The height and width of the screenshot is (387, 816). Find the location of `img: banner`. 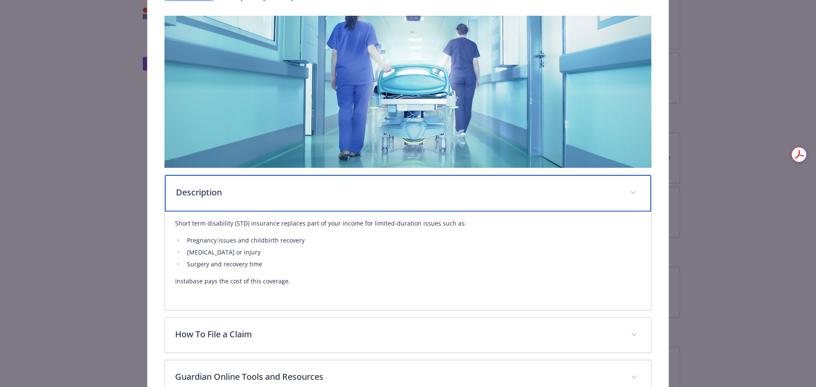

img: banner is located at coordinates (408, 92).